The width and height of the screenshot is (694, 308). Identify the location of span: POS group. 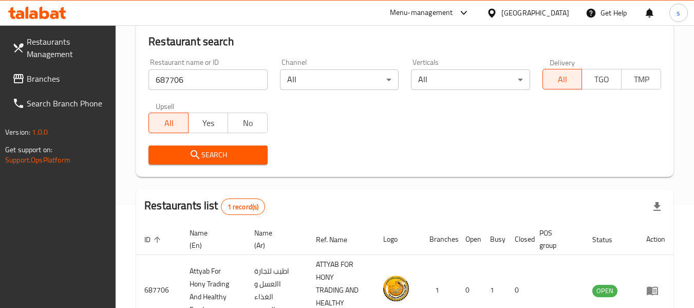
(555, 239).